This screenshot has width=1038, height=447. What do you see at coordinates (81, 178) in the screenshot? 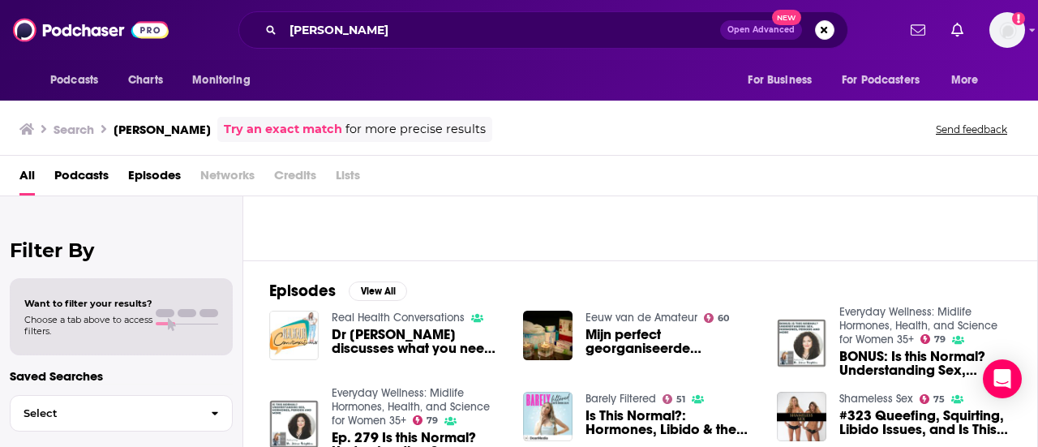
I see `a: Podcasts` at bounding box center [81, 178].